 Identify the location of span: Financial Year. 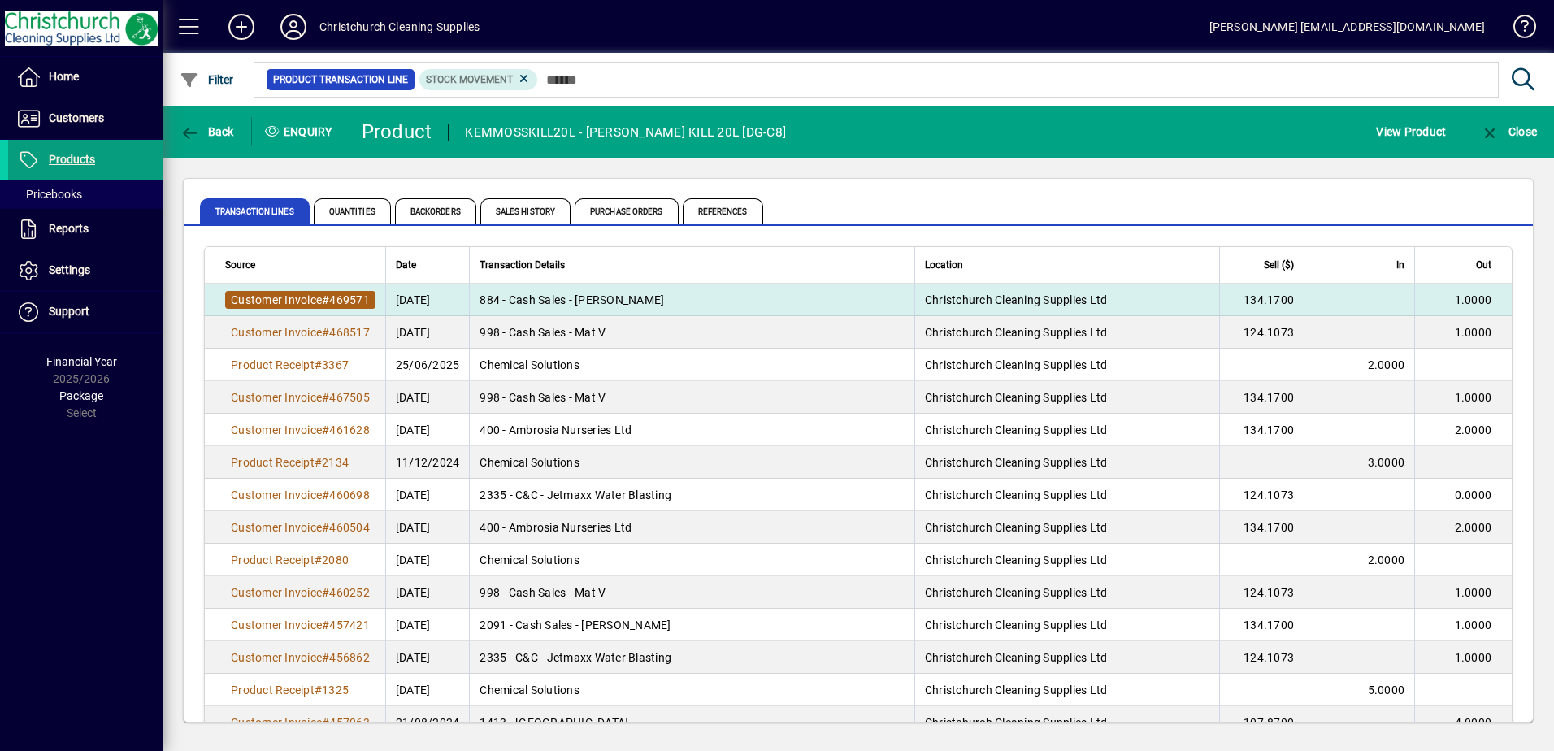
(81, 362).